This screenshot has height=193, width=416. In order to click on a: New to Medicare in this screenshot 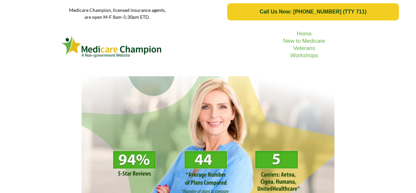, I will do `click(305, 41)`.